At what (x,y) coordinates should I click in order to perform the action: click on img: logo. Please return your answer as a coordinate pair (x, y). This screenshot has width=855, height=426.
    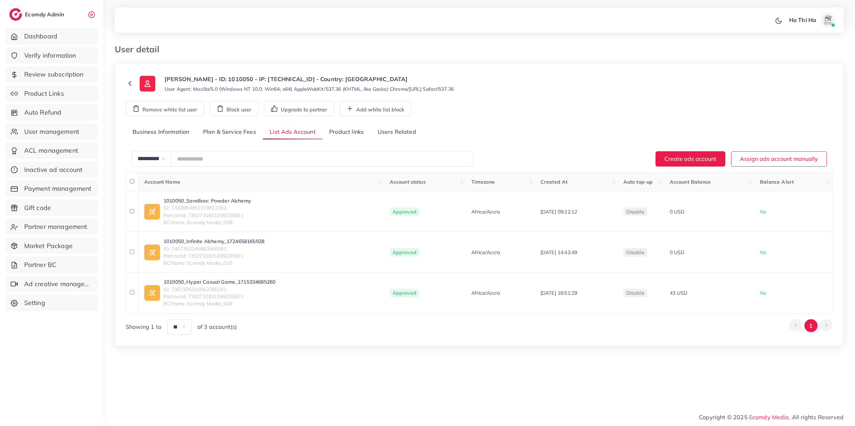
    Looking at the image, I should click on (16, 14).